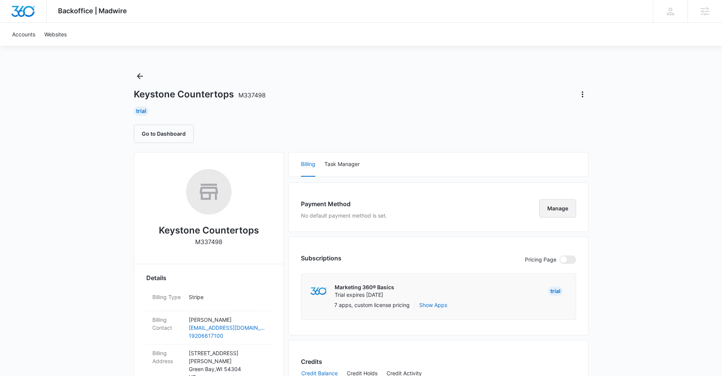 This screenshot has width=722, height=376. What do you see at coordinates (321, 258) in the screenshot?
I see `h3: Subscriptions` at bounding box center [321, 258].